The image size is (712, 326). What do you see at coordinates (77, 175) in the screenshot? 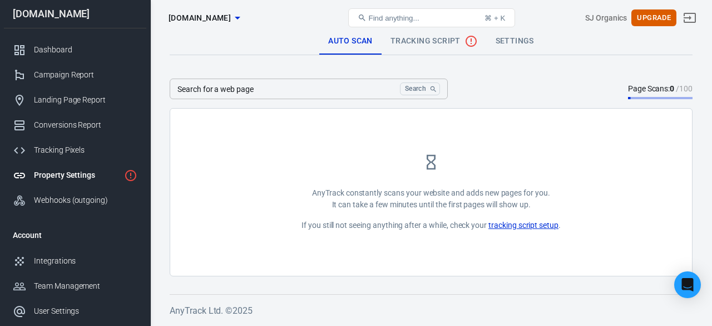
I see `div: Property Settings` at bounding box center [77, 175].